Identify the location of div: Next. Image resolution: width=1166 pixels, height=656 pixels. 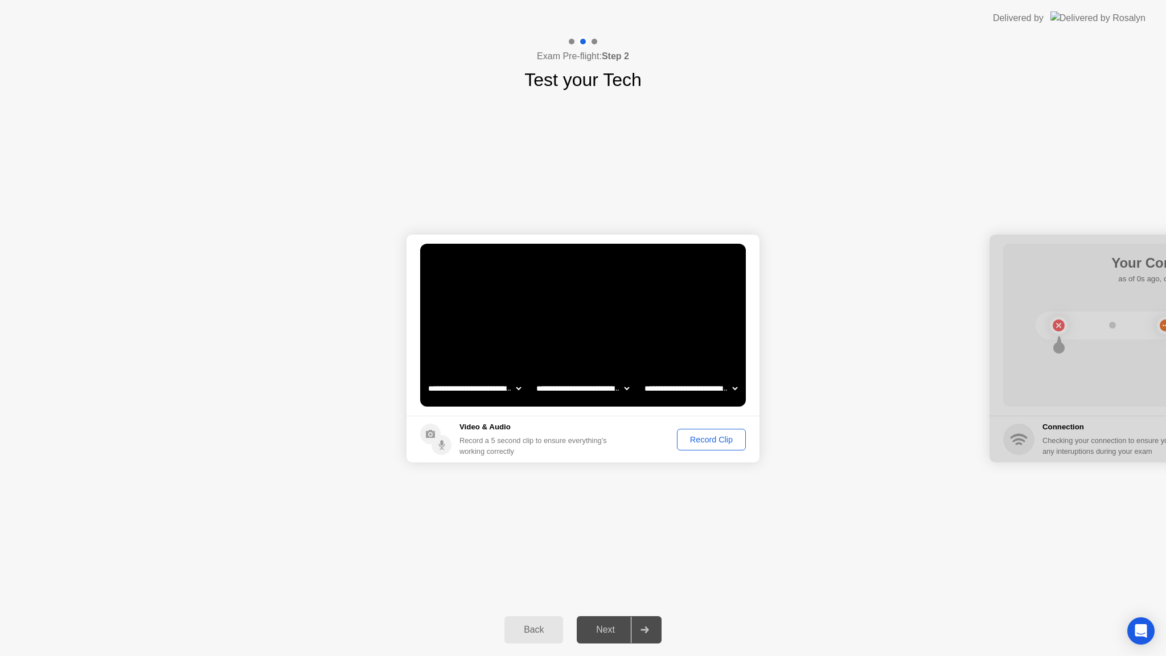
(605, 630).